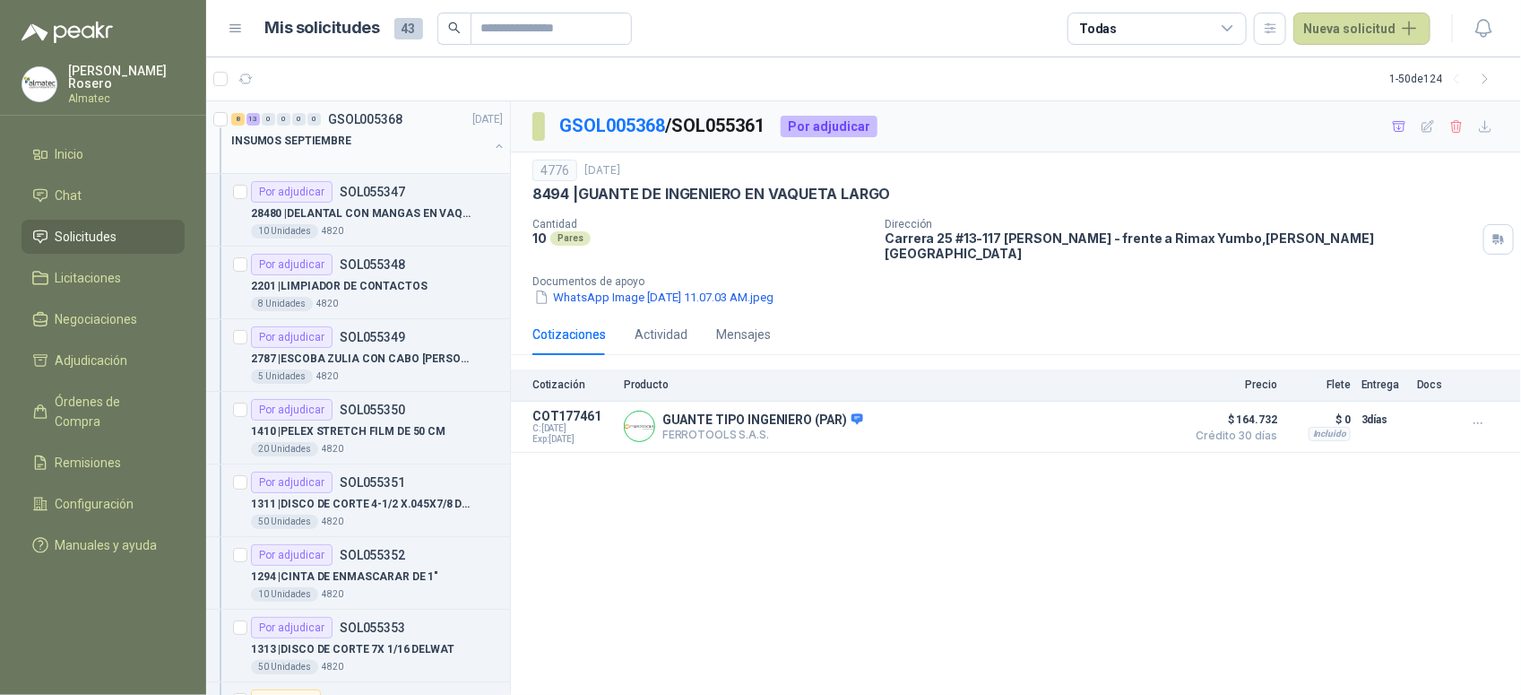  What do you see at coordinates (409, 29) in the screenshot?
I see `span: 43` at bounding box center [409, 29].